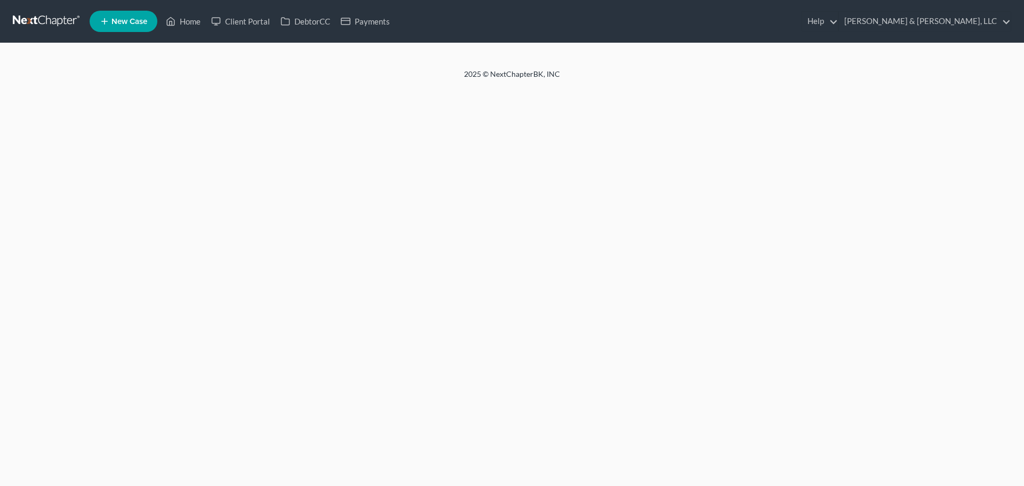 The image size is (1024, 486). I want to click on a: Payments, so click(365, 21).